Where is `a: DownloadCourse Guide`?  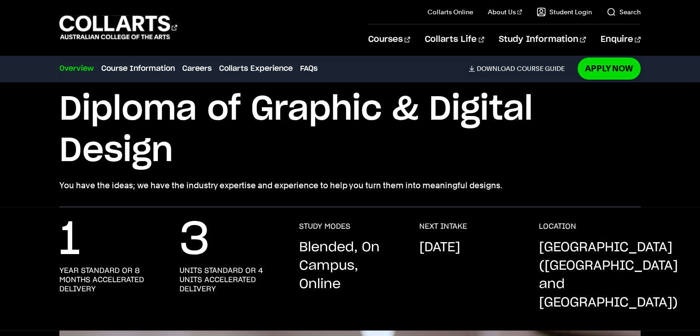 a: DownloadCourse Guide is located at coordinates (520, 69).